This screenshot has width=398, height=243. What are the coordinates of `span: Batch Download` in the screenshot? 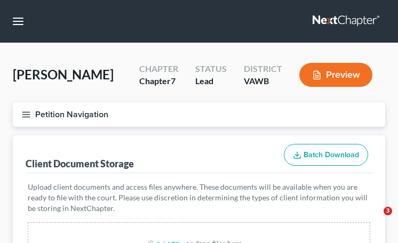 It's located at (331, 155).